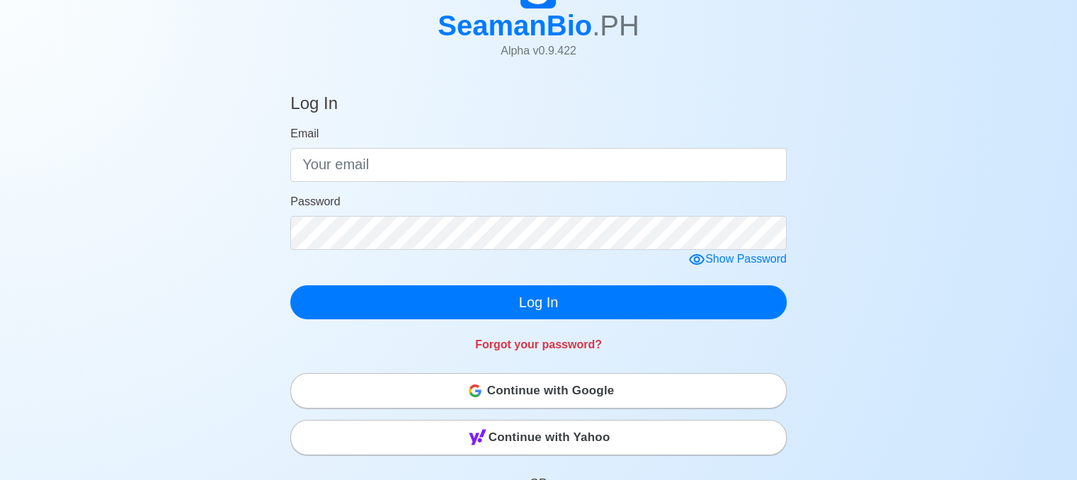 The height and width of the screenshot is (480, 1077). What do you see at coordinates (315, 201) in the screenshot?
I see `span: Password` at bounding box center [315, 201].